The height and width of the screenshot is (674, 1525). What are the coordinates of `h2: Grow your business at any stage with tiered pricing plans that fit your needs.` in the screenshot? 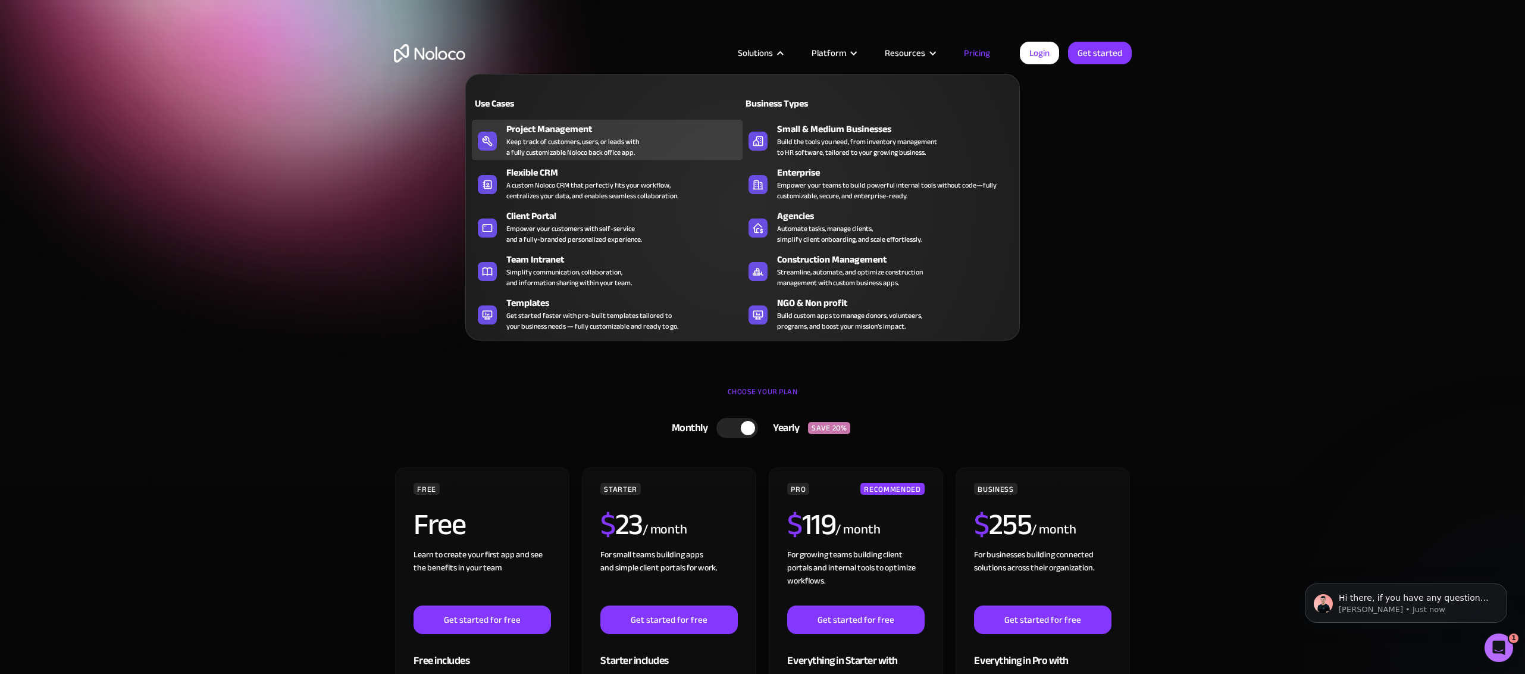 It's located at (763, 202).